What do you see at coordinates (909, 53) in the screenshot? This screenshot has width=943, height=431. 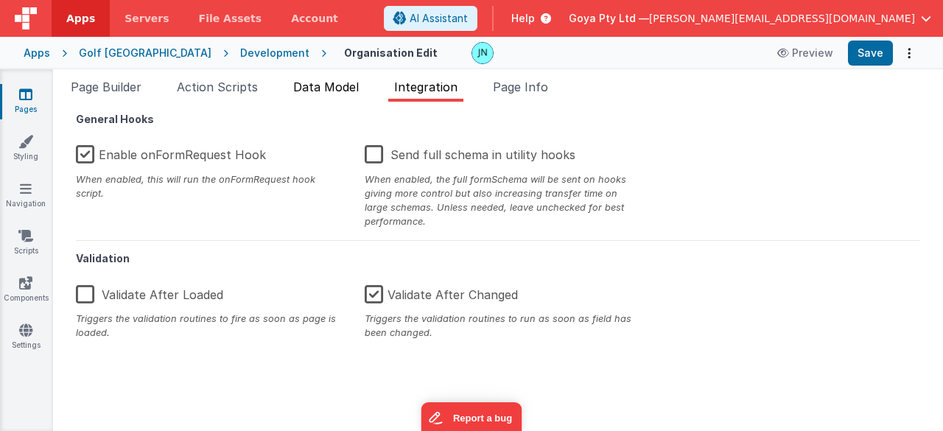 I see `button: Options` at bounding box center [909, 53].